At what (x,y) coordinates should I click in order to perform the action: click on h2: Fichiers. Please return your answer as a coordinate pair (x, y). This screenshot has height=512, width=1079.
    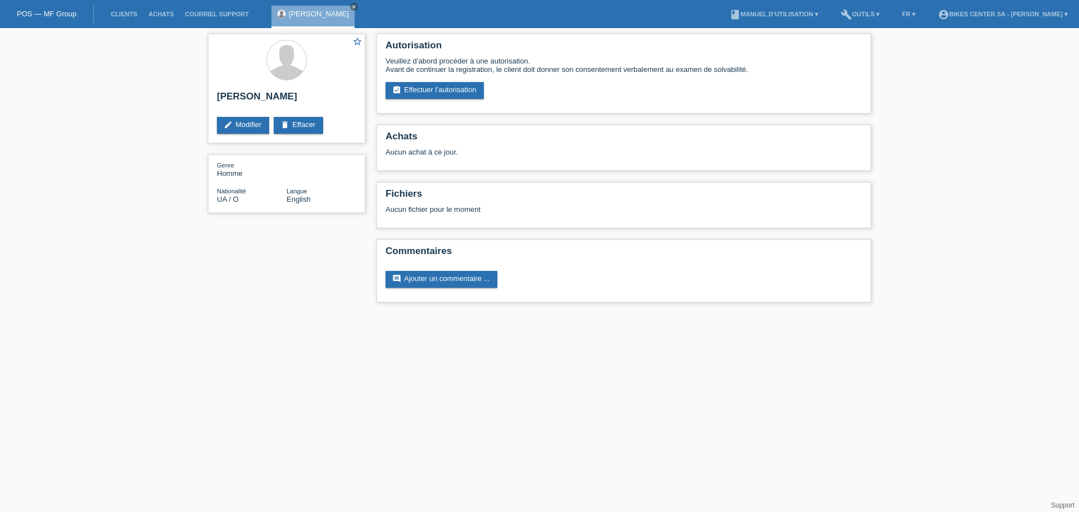
    Looking at the image, I should click on (624, 197).